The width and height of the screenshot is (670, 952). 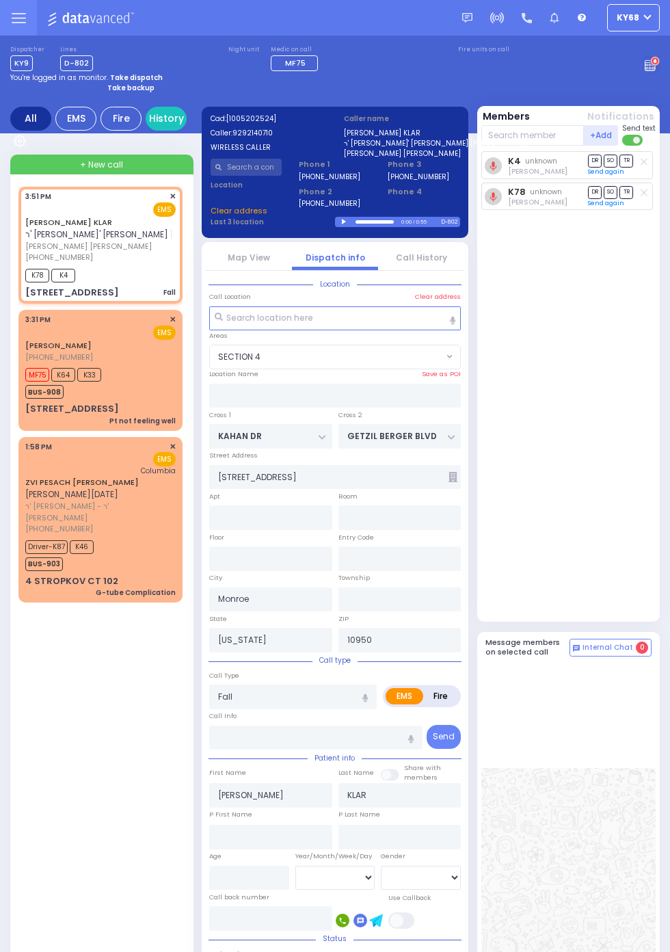 I want to click on label: First Name, so click(x=228, y=773).